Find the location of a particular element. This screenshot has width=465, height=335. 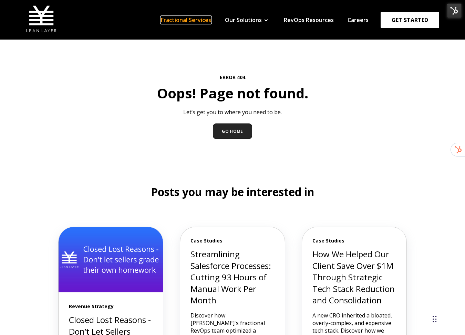

a: Careers is located at coordinates (358, 20).